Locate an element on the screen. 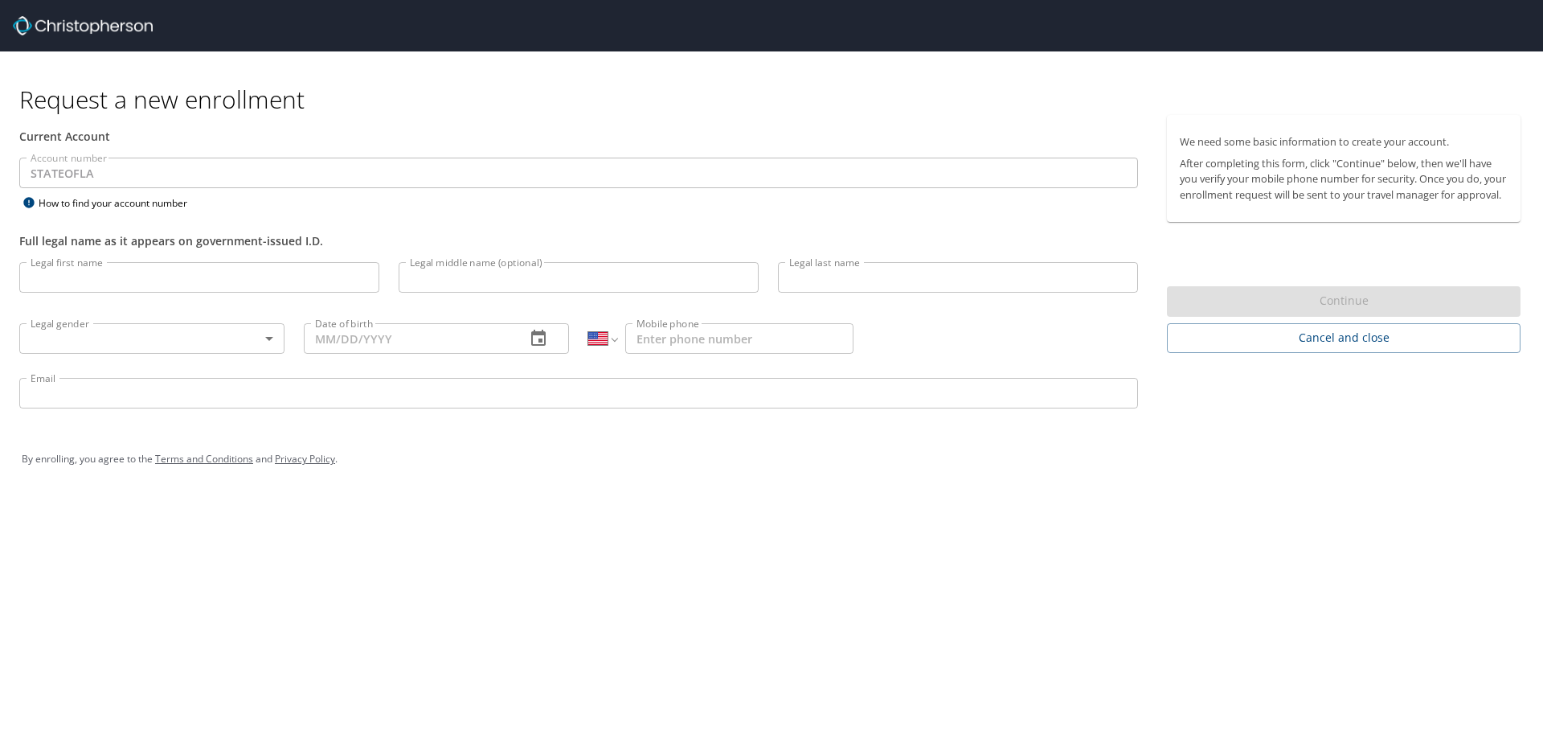 The height and width of the screenshot is (739, 1543). span: Cancel and close is located at coordinates (1344, 338).